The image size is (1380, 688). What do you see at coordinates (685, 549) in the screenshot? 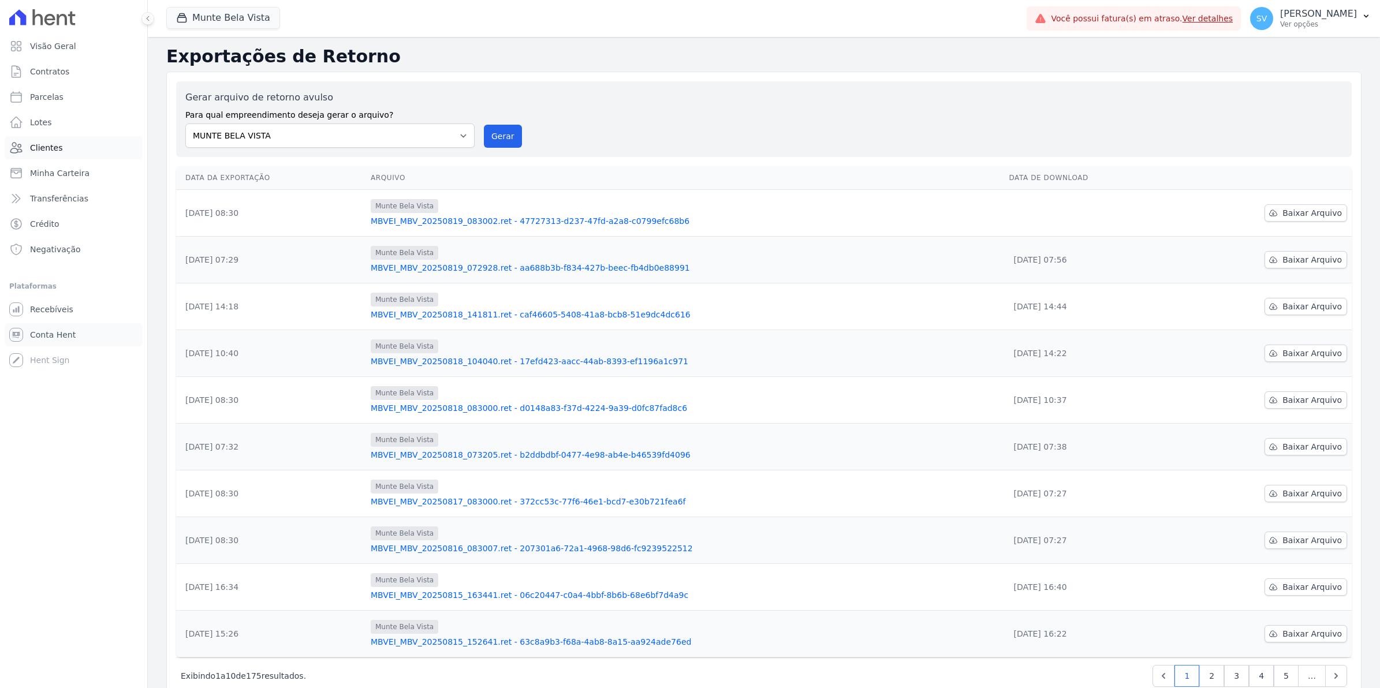
I see `a: MBVEI_MBV_20250816_083007.ret - 207301a6-72a1-4968-98d6-fc9239522512` at bounding box center [685, 549].